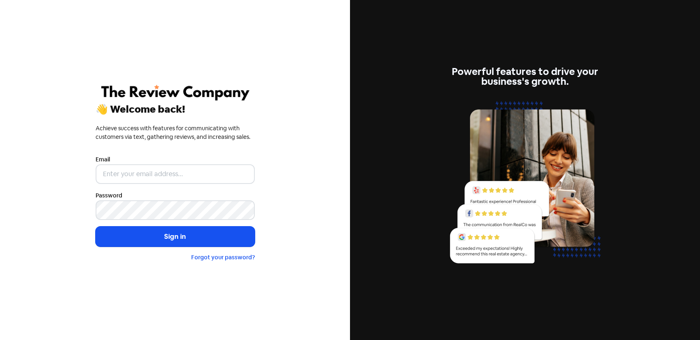  Describe the element at coordinates (525, 185) in the screenshot. I see `img: reviews` at that location.